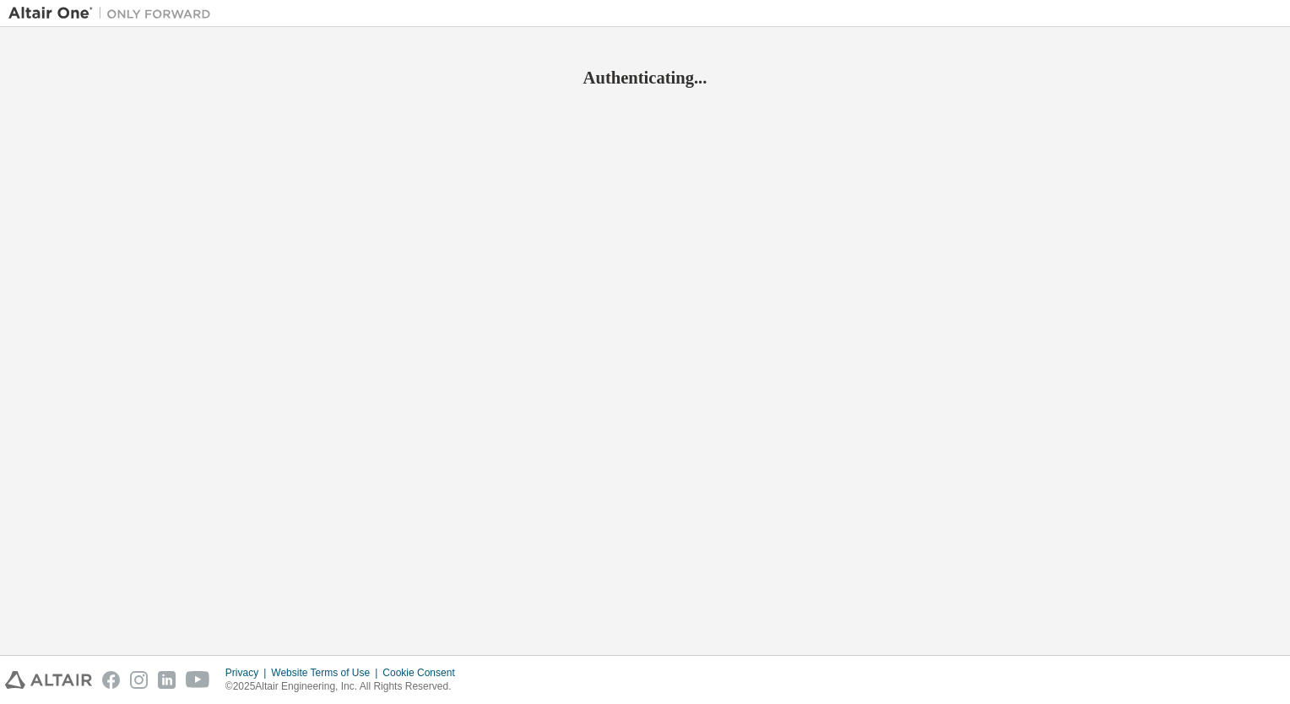  Describe the element at coordinates (114, 14) in the screenshot. I see `img: Altair One` at that location.